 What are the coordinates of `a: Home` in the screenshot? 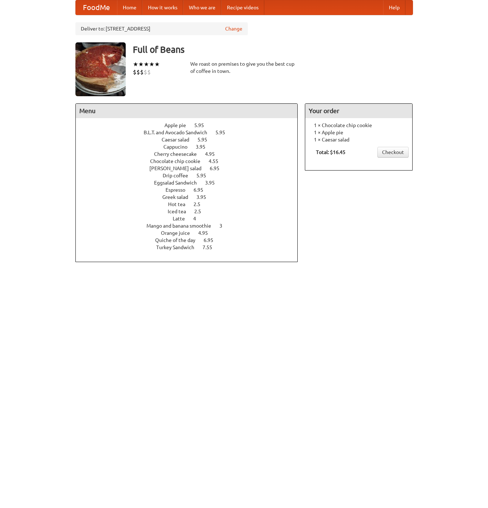 It's located at (130, 8).